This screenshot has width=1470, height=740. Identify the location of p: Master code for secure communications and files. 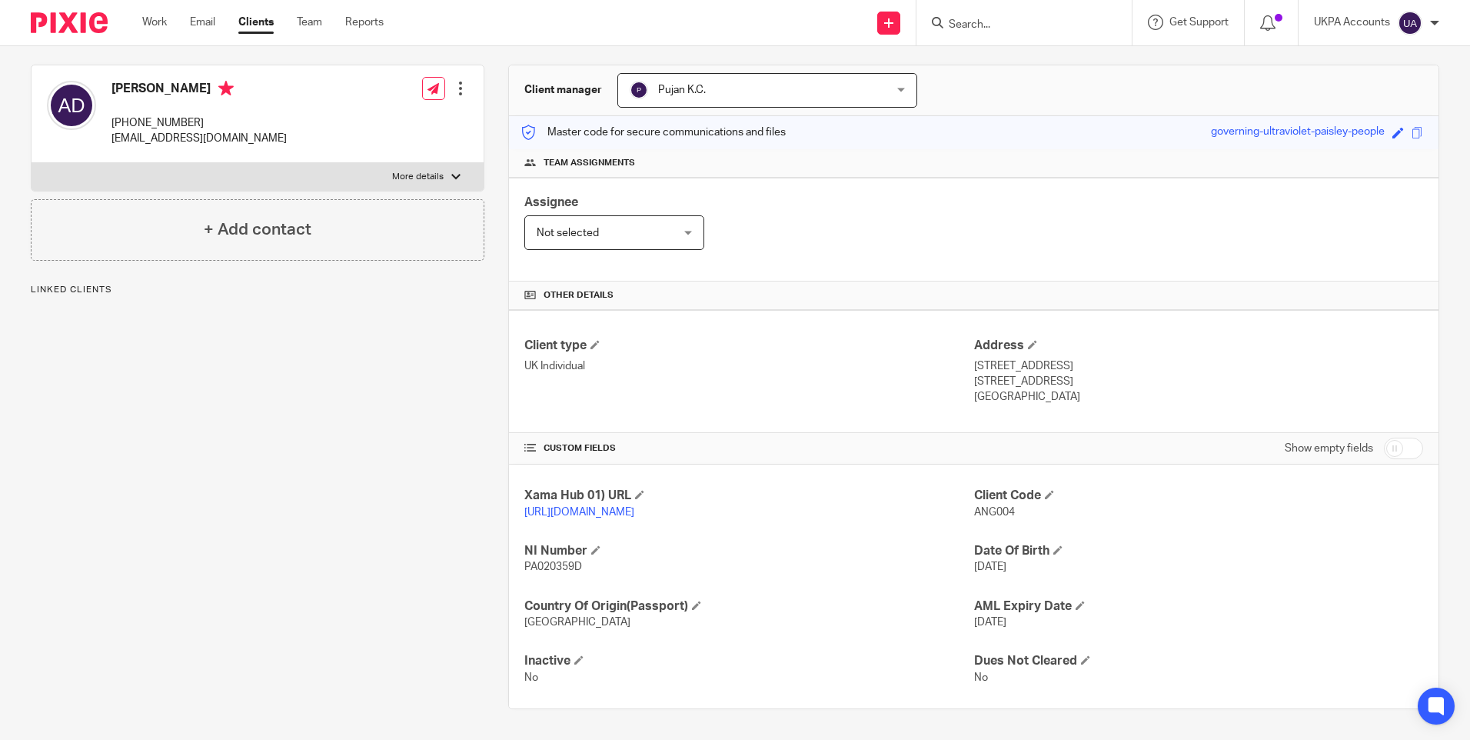
(653, 132).